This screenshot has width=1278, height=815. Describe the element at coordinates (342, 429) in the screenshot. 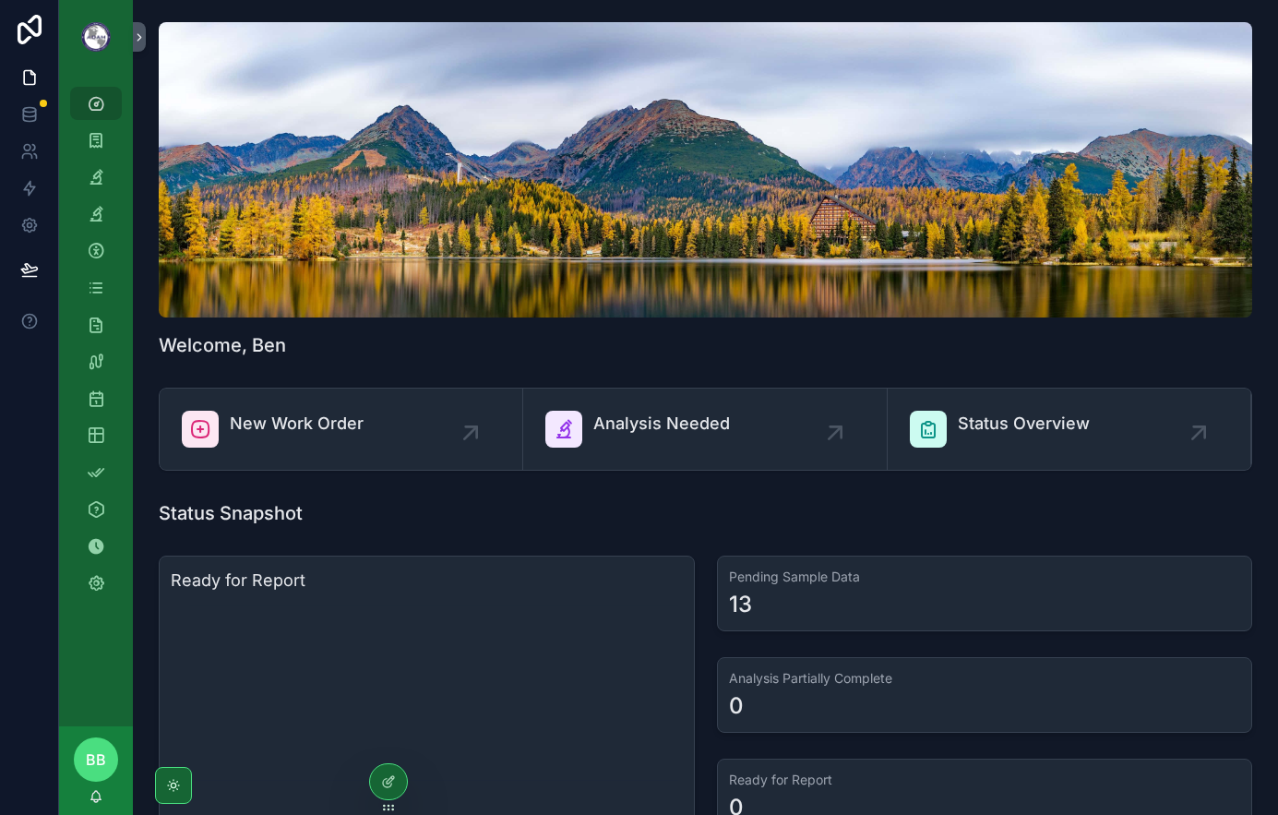

I see `a: New Work Order` at that location.